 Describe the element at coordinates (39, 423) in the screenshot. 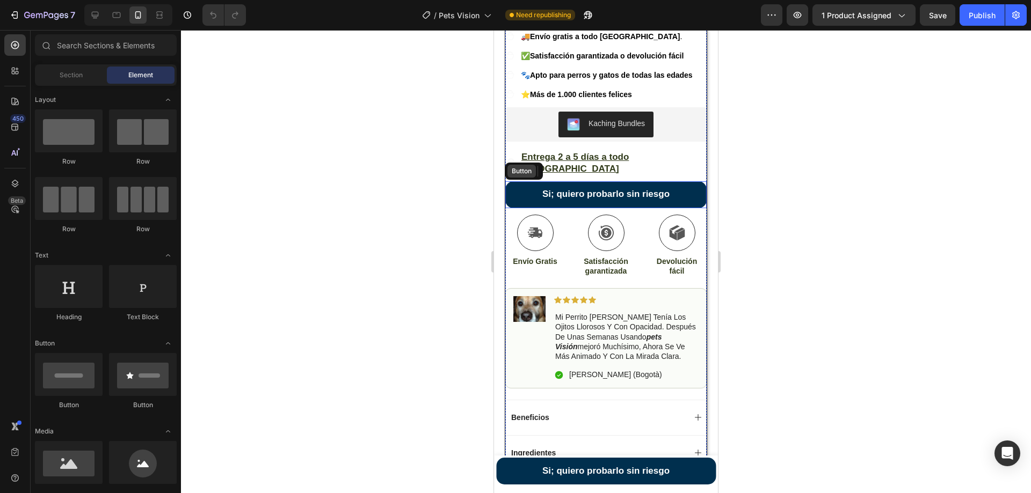

I see `p: Ingredientes` at that location.